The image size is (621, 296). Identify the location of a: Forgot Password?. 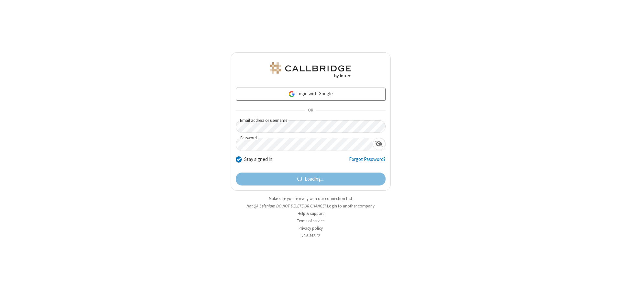
(367, 162).